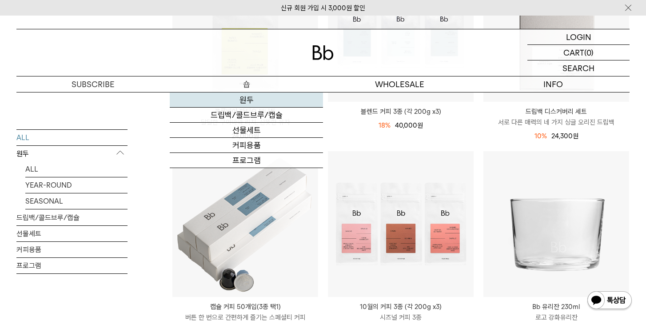 Image resolution: width=646 pixels, height=325 pixels. What do you see at coordinates (401, 111) in the screenshot?
I see `a: 블렌드 커피 3종 (각 200g x3)` at bounding box center [401, 111].